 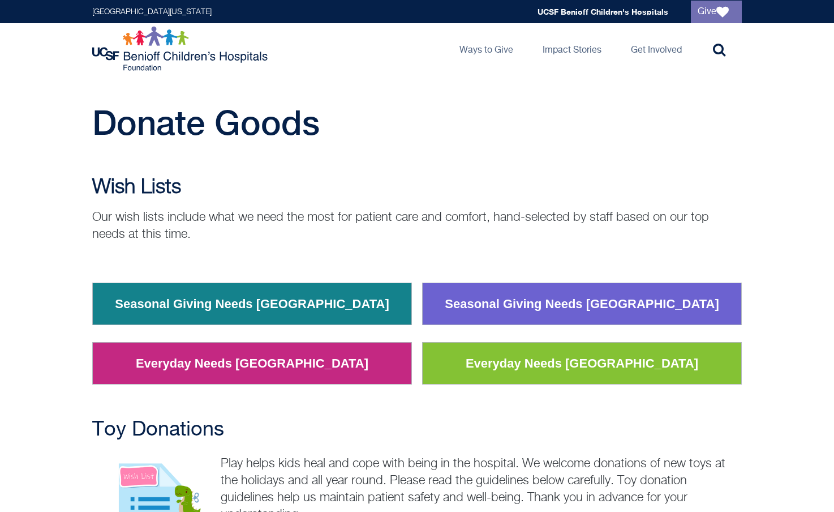 I want to click on h2: Toy Donations, so click(x=417, y=430).